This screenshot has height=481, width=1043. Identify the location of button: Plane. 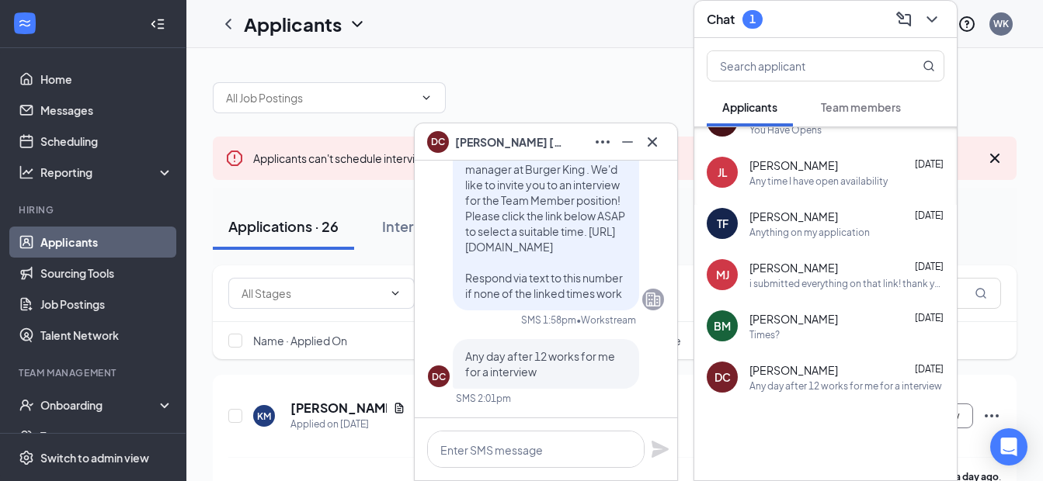
(660, 450).